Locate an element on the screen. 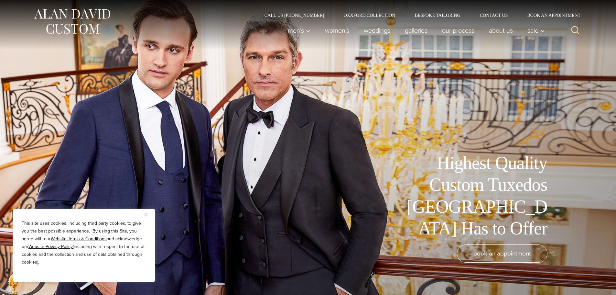  img: Close is located at coordinates (146, 214).